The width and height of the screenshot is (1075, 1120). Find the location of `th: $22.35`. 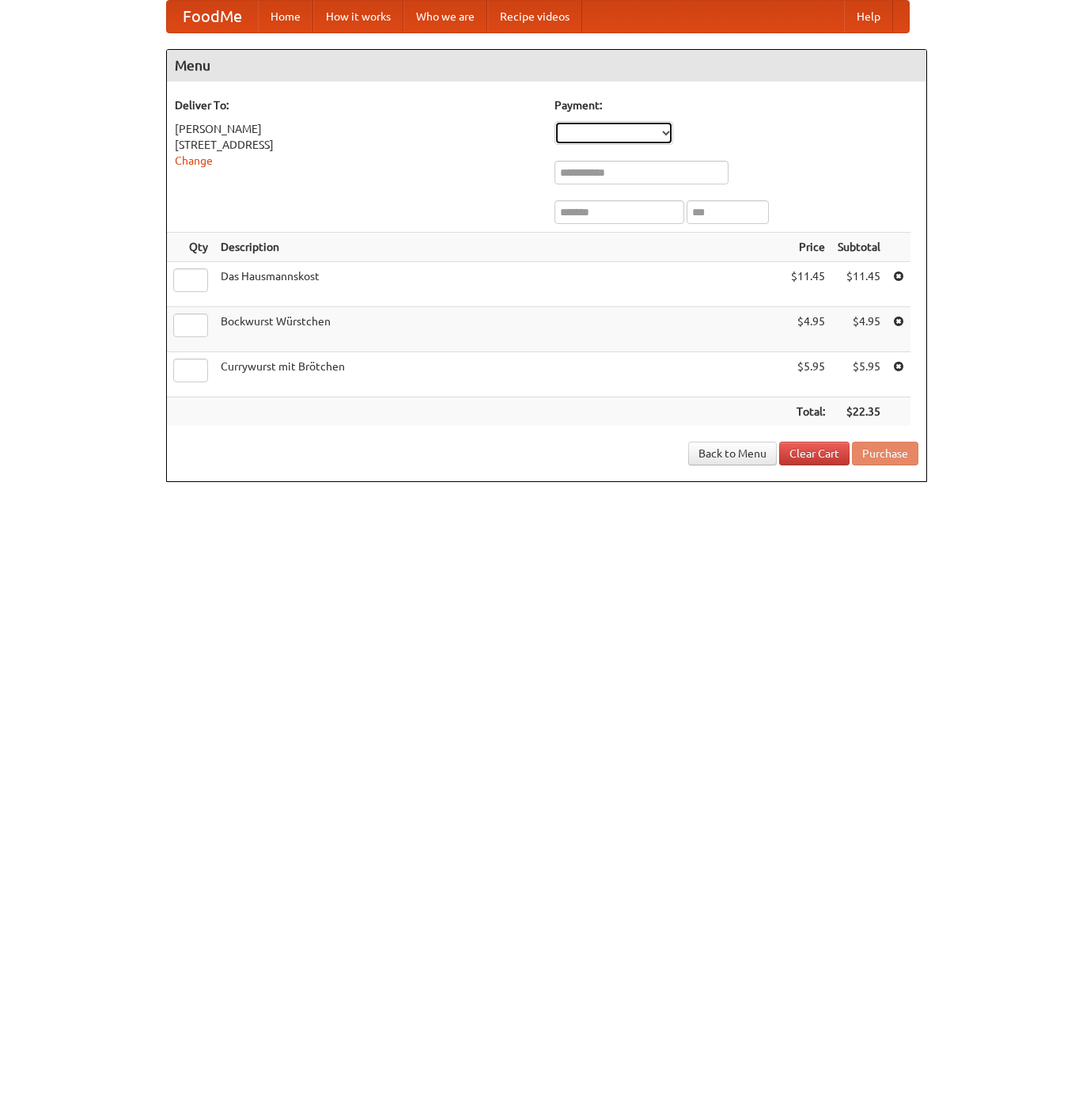

th: $22.35 is located at coordinates (859, 411).